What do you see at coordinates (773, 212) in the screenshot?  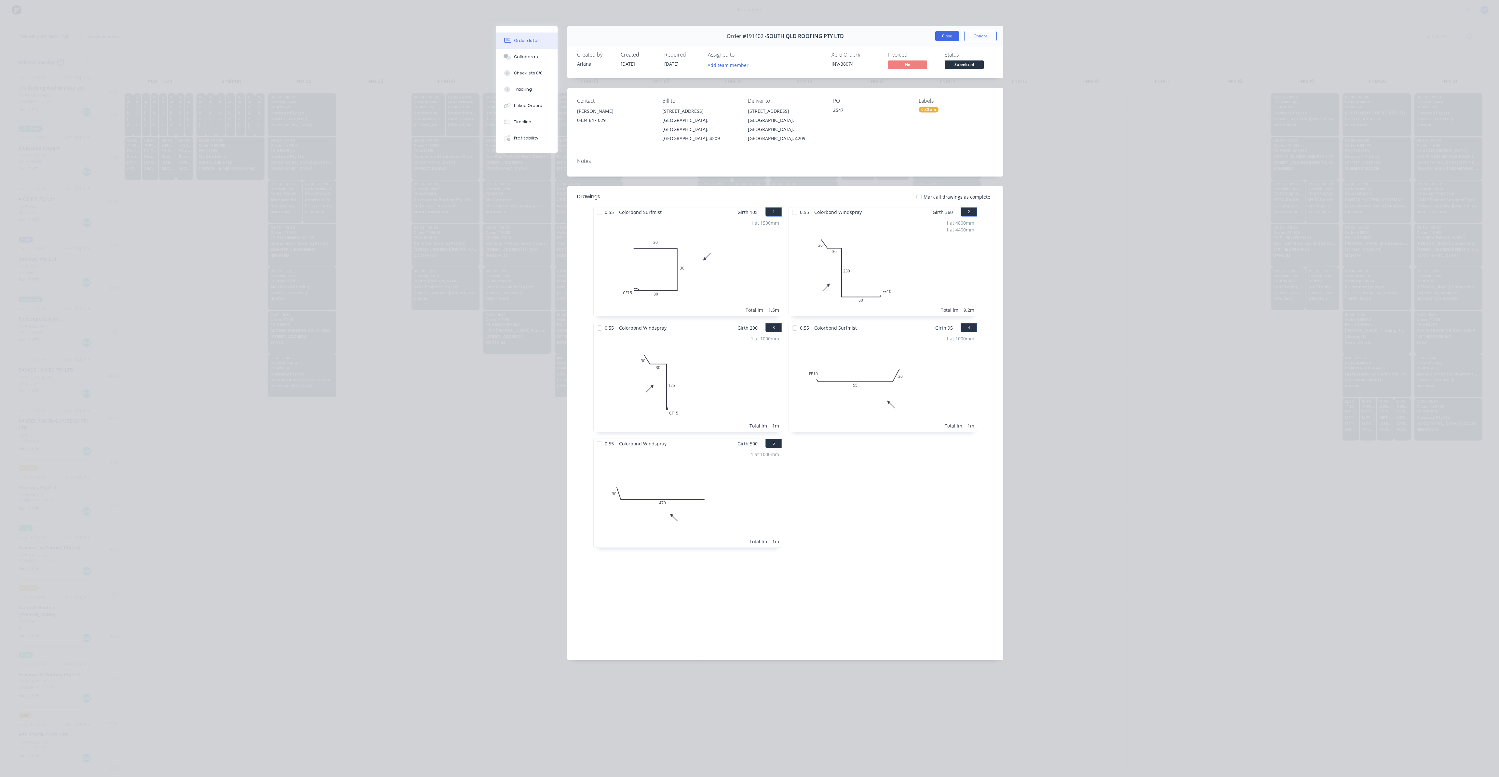 I see `button: 1` at bounding box center [773, 212].